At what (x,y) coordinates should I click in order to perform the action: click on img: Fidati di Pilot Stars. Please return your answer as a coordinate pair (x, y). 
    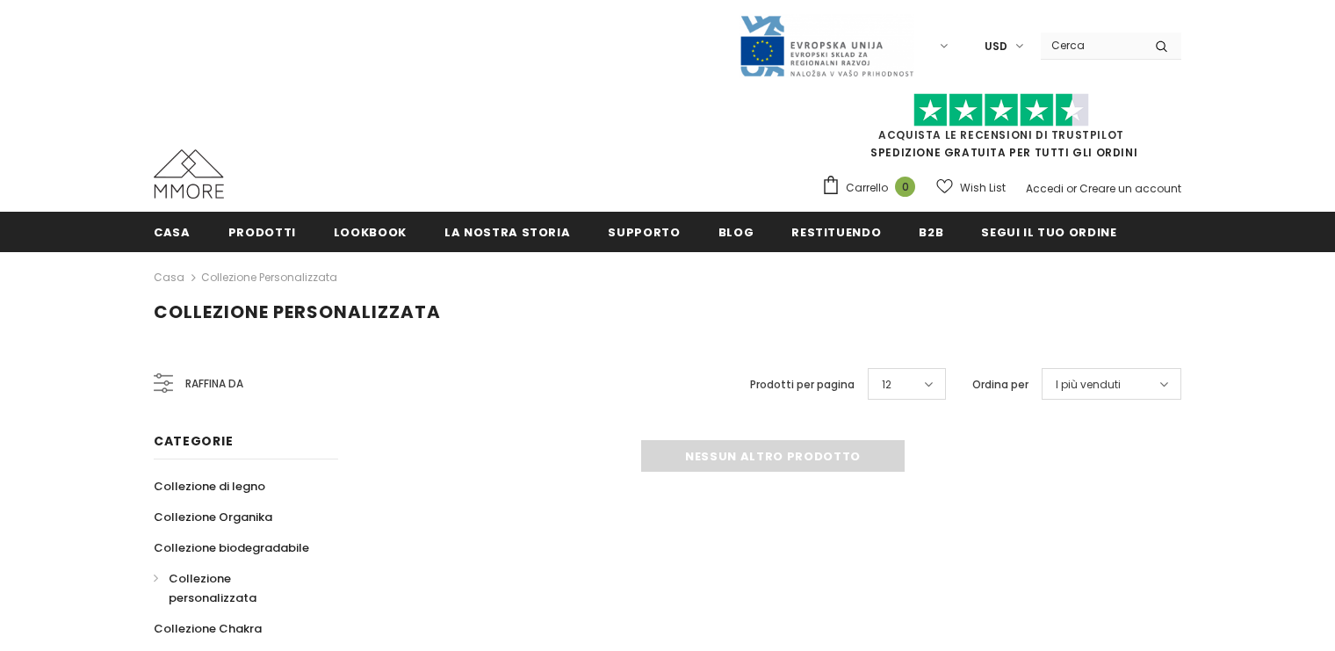
    Looking at the image, I should click on (1001, 110).